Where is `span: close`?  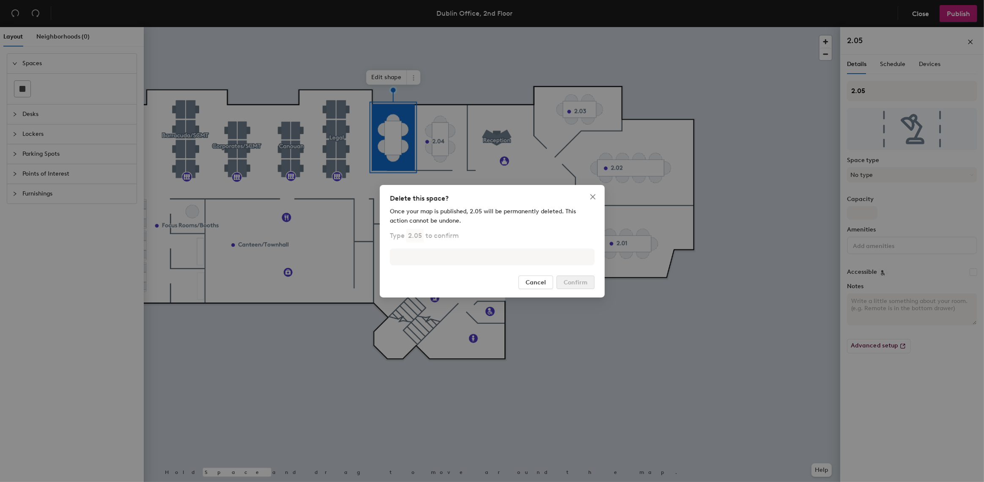
span: close is located at coordinates (593, 197).